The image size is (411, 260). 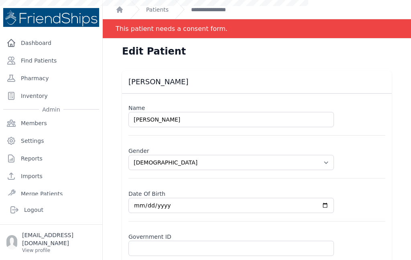 What do you see at coordinates (51, 159) in the screenshot?
I see `a: Reports` at bounding box center [51, 159].